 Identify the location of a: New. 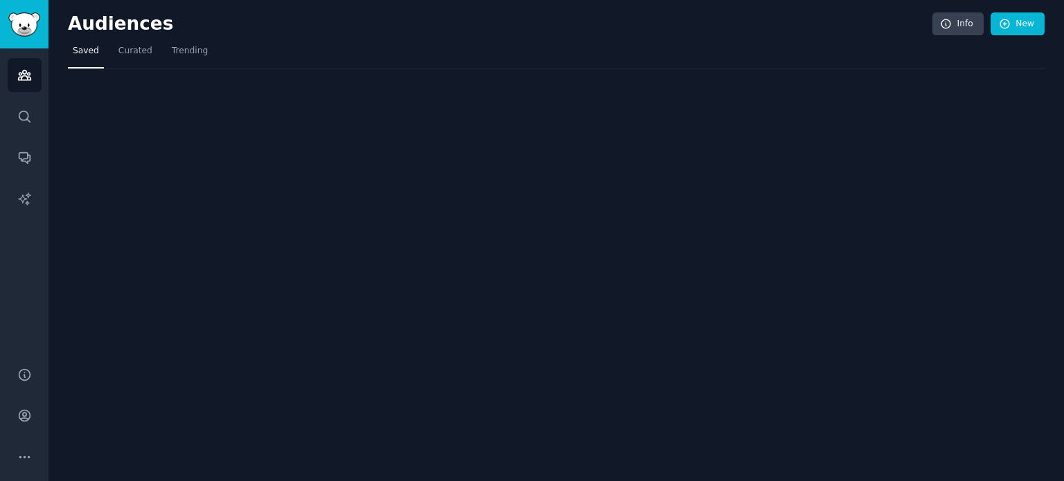
(1018, 24).